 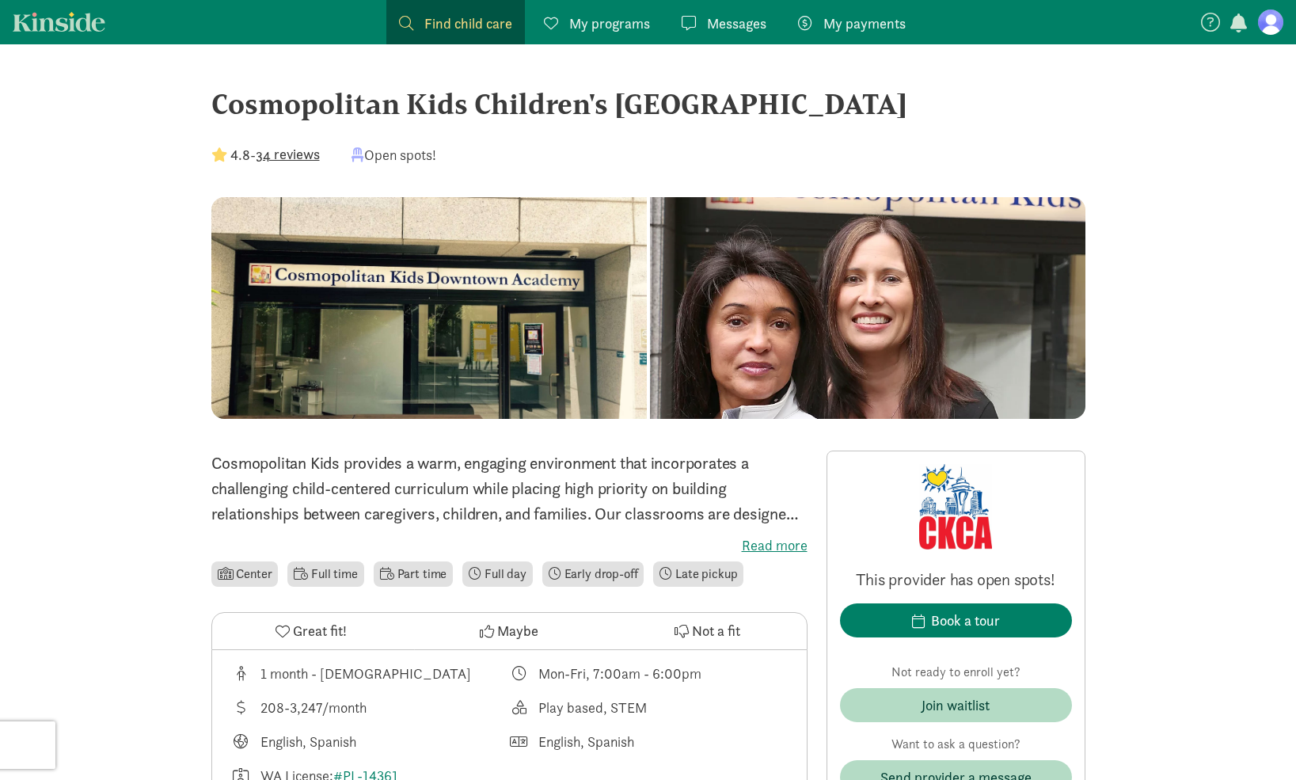 I want to click on span: Great fit!, so click(x=320, y=630).